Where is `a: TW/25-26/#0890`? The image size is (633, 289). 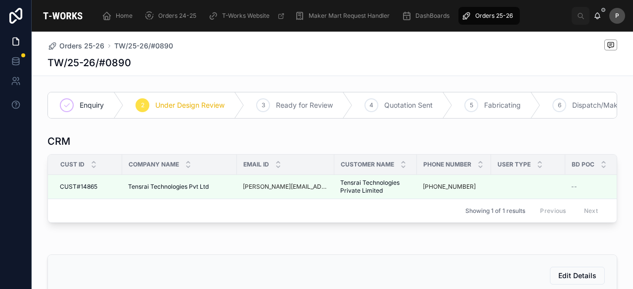 a: TW/25-26/#0890 is located at coordinates (143, 46).